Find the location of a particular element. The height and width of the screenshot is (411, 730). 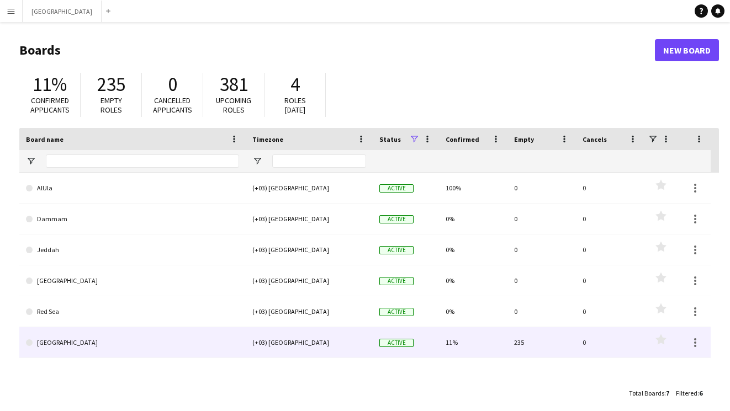

span: Upcoming roles is located at coordinates (233, 105).